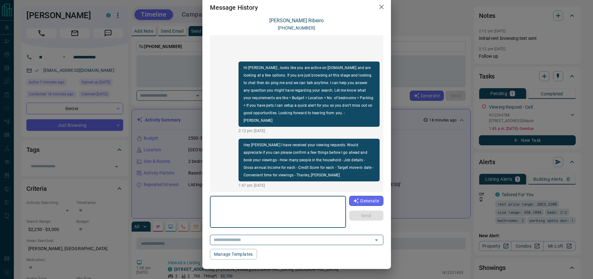  Describe the element at coordinates (233, 254) in the screenshot. I see `button: Manage Templates` at that location.